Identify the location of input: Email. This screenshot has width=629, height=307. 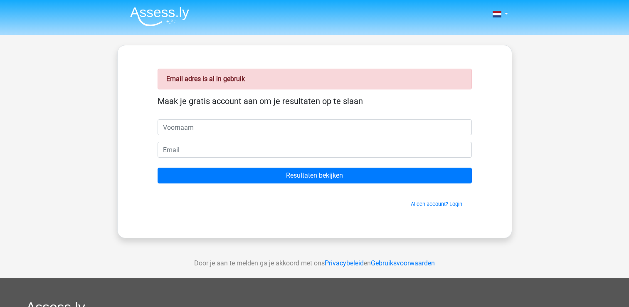
(315, 150).